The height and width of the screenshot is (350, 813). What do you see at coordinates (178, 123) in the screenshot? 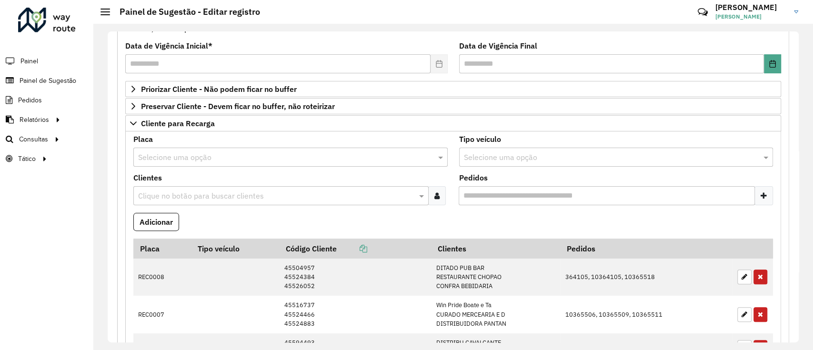
I see `span: Cliente para Recarga` at bounding box center [178, 123].